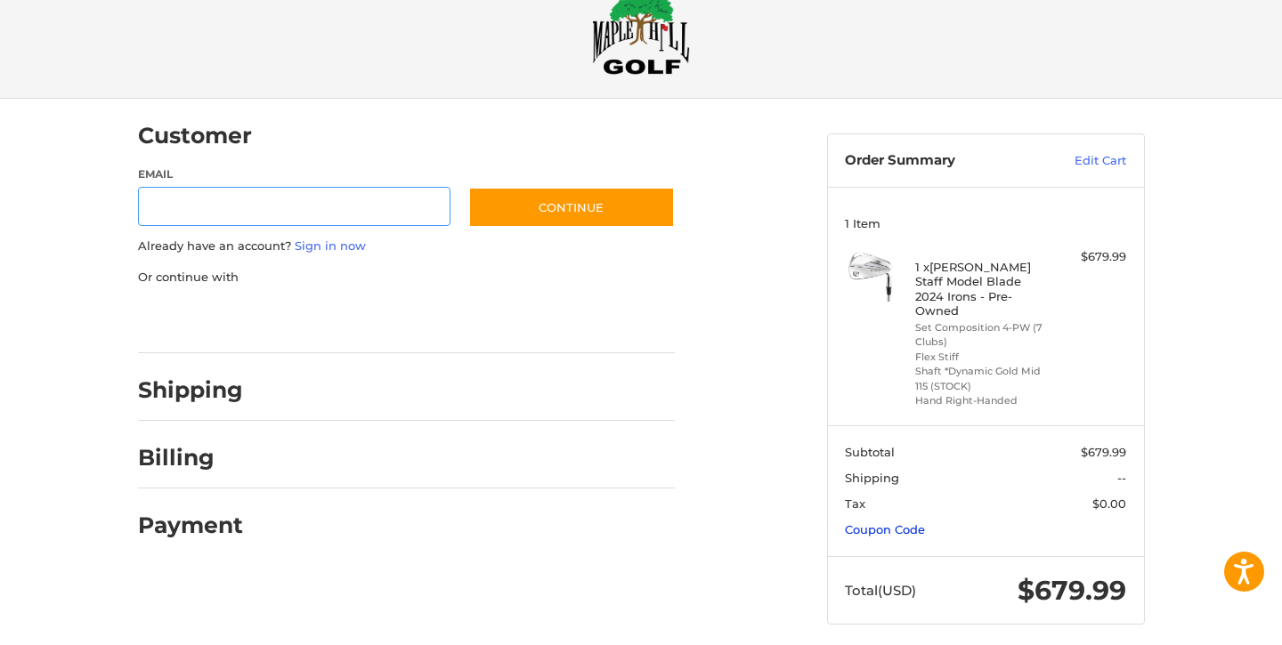  Describe the element at coordinates (330, 246) in the screenshot. I see `a: Sign in now` at that location.